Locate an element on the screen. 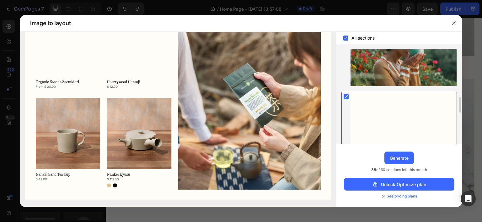 This screenshot has width=482, height=222. h1: aaaaa is located at coordinates (95, 45).